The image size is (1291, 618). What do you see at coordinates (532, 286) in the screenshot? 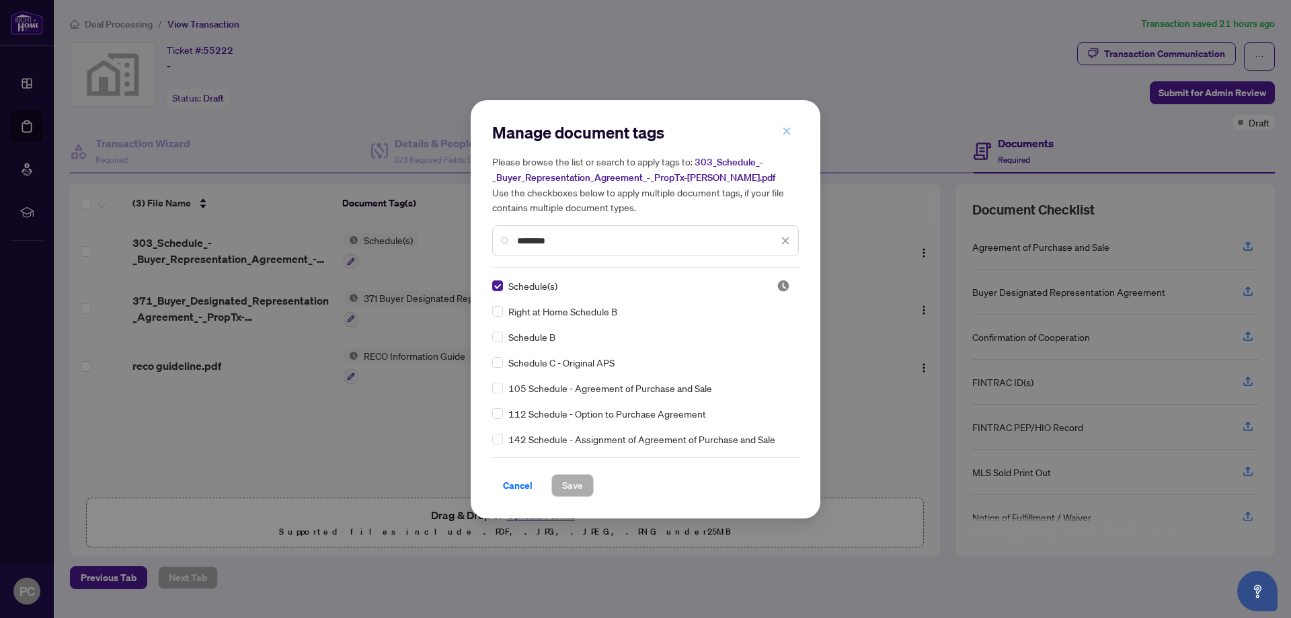
I see `span: Schedule(s)` at bounding box center [532, 286].